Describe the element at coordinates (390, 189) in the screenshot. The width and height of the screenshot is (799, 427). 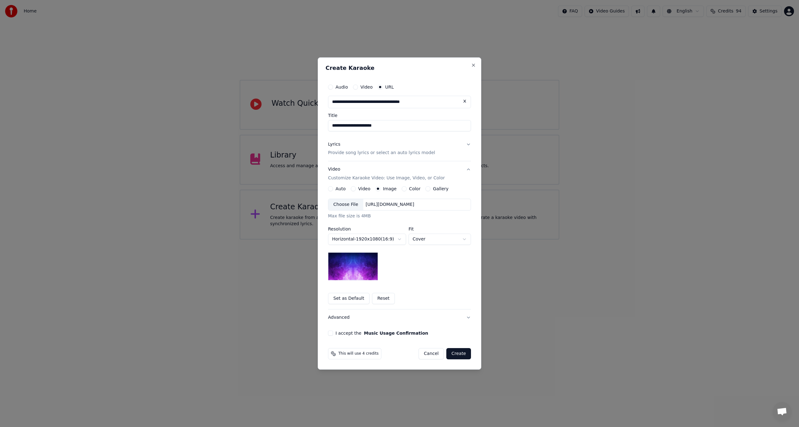
I see `label: Image` at that location.